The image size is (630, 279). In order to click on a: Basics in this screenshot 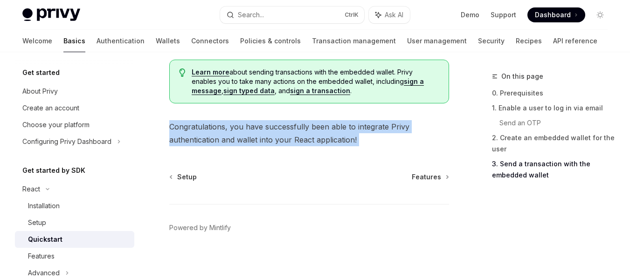, I will do `click(74, 41)`.